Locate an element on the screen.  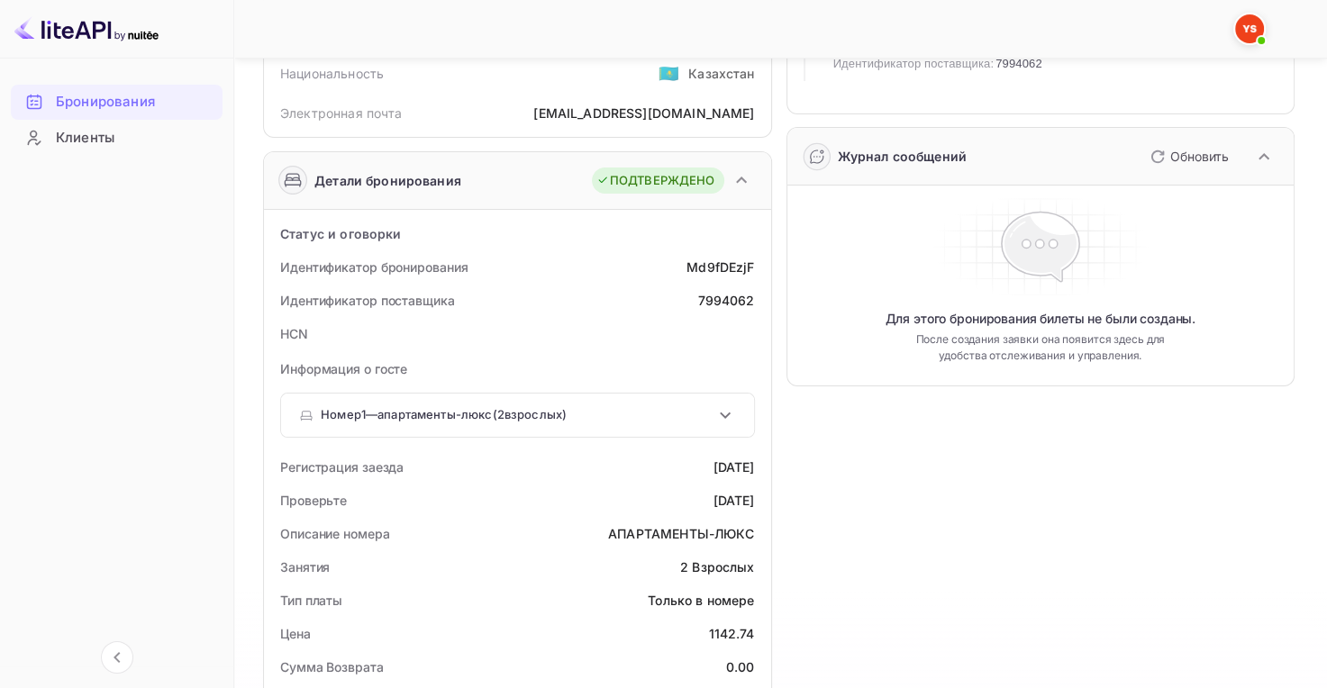
ya-tr-span: Описание номера is located at coordinates (335, 533).